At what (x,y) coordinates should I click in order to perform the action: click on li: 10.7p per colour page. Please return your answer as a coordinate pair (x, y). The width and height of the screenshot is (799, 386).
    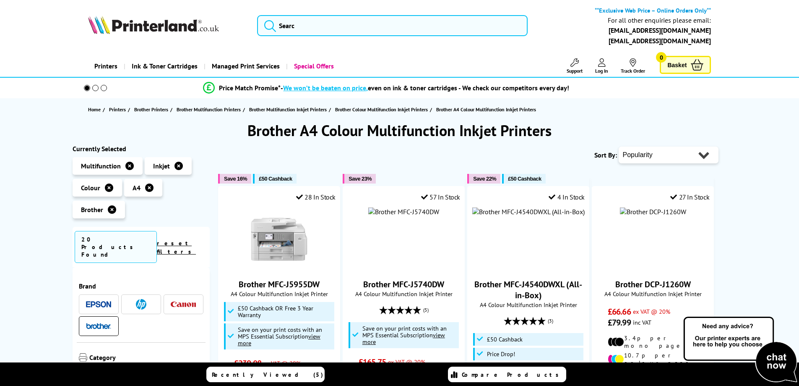
    Looking at the image, I should click on (653, 359).